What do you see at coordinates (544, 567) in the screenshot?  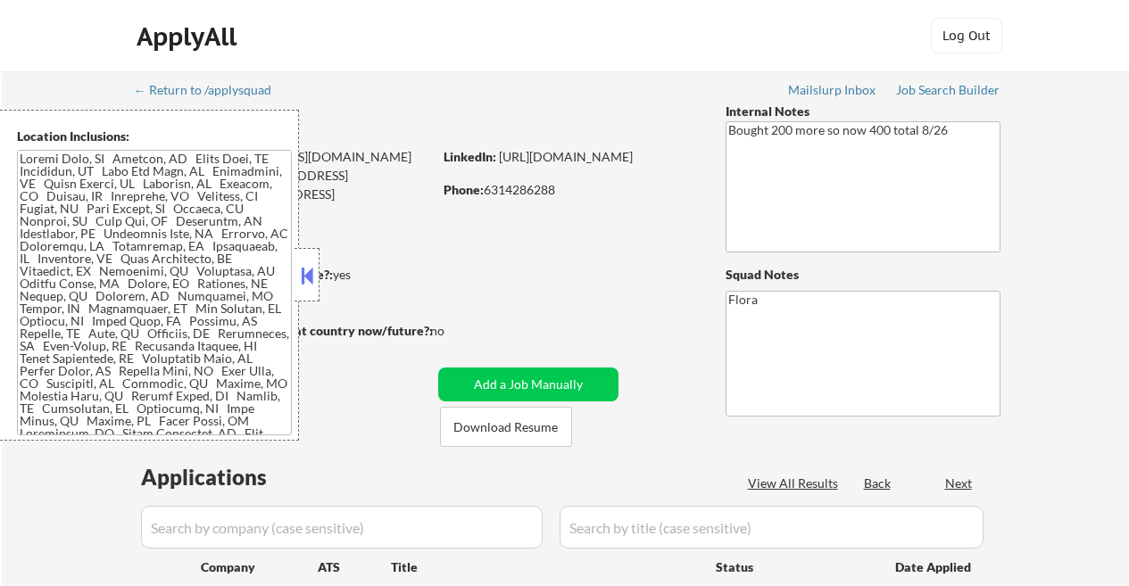 I see `div: Title` at bounding box center [544, 567].